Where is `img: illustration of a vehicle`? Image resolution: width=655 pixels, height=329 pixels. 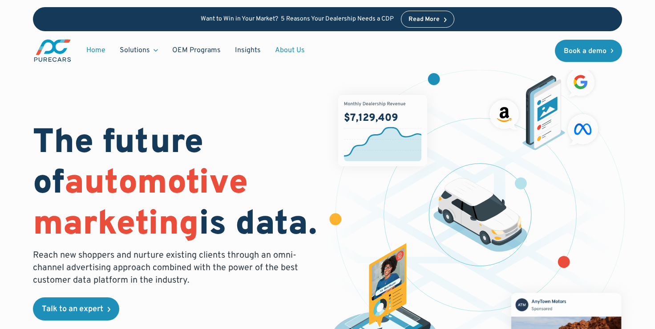 img: illustration of a vehicle is located at coordinates (480, 215).